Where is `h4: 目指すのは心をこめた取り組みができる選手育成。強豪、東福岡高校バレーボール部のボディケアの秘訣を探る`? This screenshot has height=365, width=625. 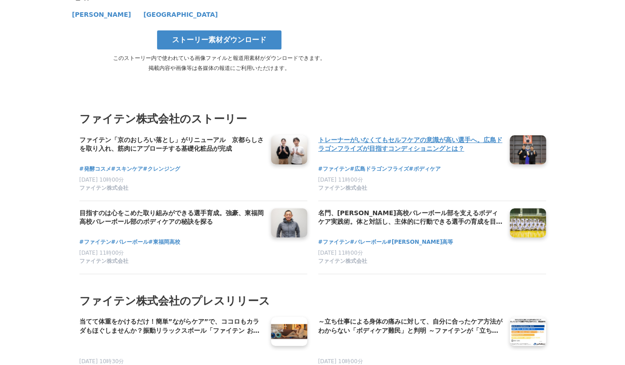 h4: 目指すのは心をこめた取り組みができる選手育成。強豪、東福岡高校バレーボール部のボディケアの秘訣を探る is located at coordinates (172, 217).